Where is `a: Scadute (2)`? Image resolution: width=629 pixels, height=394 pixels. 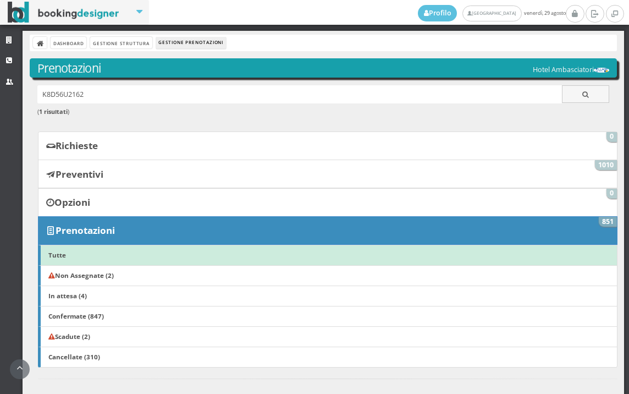 a: Scadute (2) is located at coordinates (328, 337).